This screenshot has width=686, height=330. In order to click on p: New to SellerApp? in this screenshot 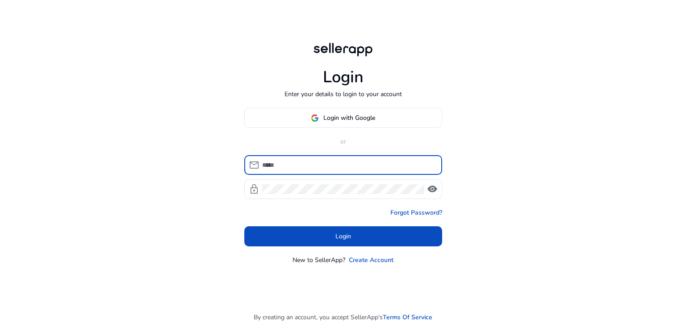, I will do `click(319, 259)`.